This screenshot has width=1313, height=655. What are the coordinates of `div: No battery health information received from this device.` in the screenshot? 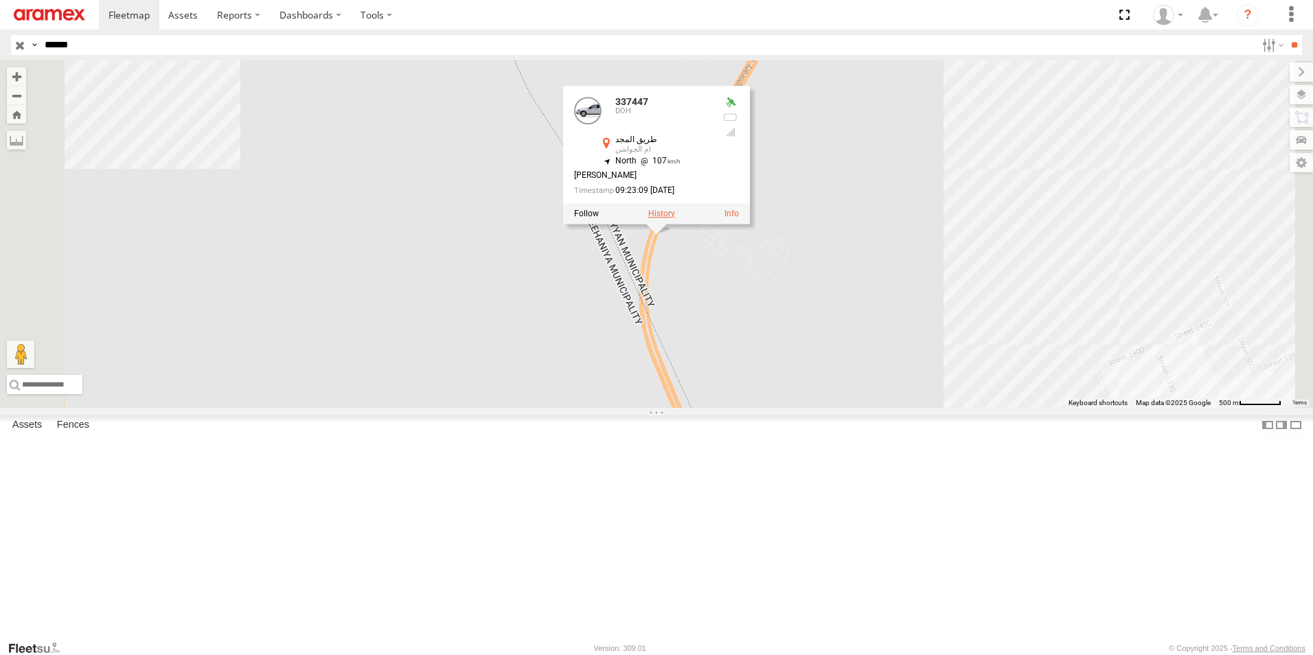 It's located at (731, 117).